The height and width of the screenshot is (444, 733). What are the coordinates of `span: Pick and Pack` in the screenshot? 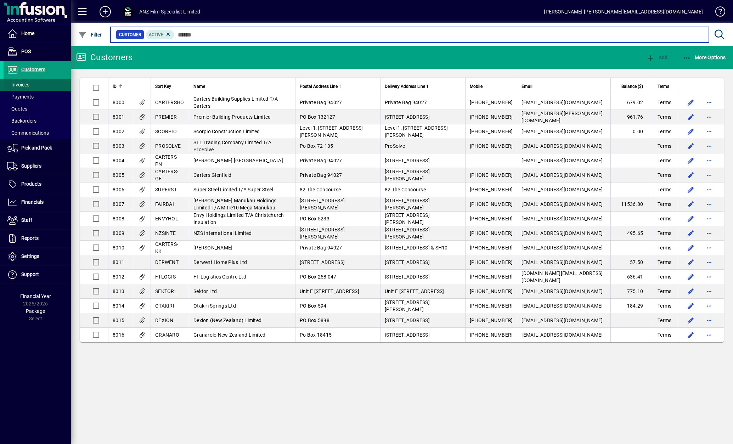 It's located at (37, 148).